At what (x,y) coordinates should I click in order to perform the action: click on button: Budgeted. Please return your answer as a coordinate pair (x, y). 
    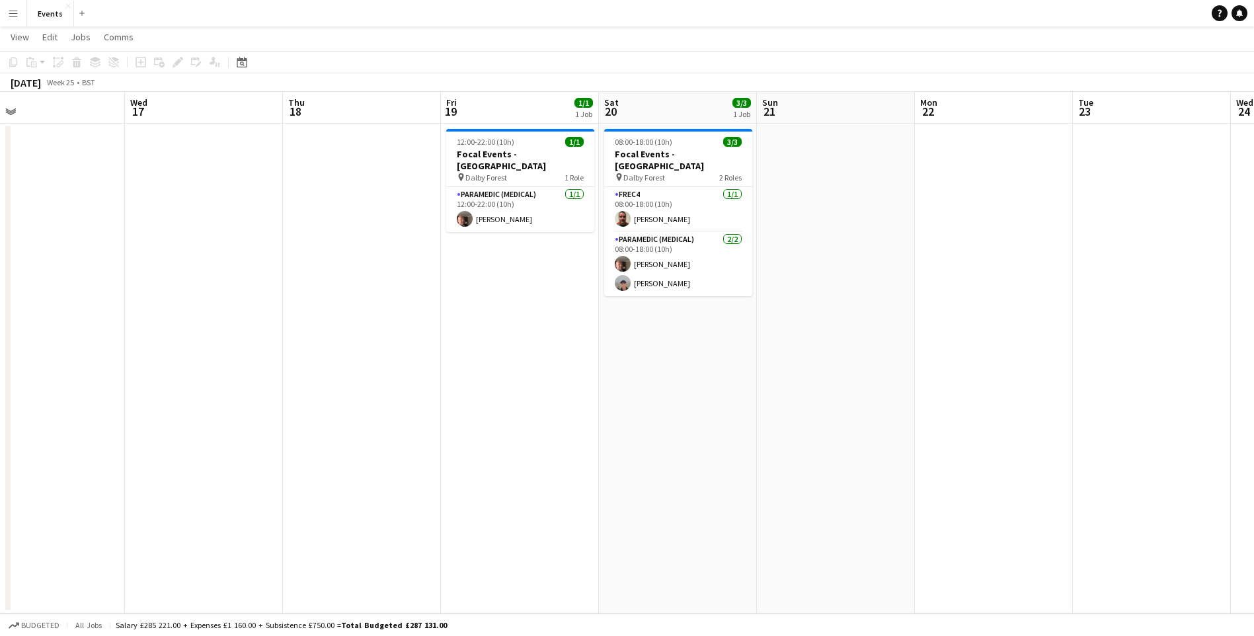
    Looking at the image, I should click on (34, 626).